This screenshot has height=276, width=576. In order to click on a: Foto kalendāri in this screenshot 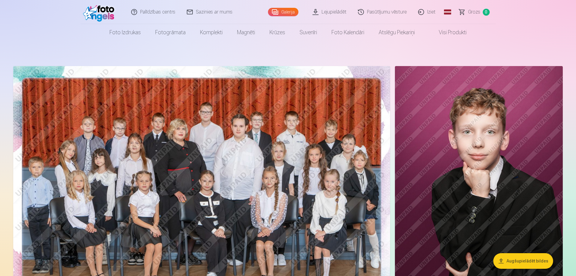, I will do `click(348, 32)`.